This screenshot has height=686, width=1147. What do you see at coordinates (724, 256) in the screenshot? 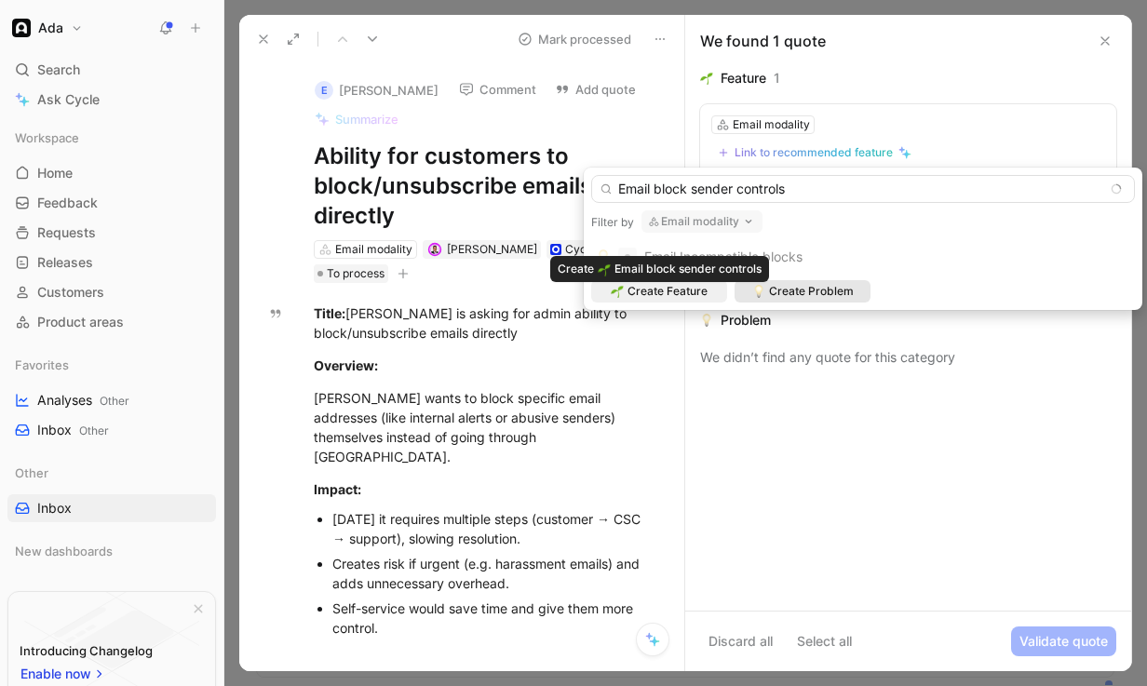
I see `span: Email Incompatible blocks` at bounding box center [724, 256].